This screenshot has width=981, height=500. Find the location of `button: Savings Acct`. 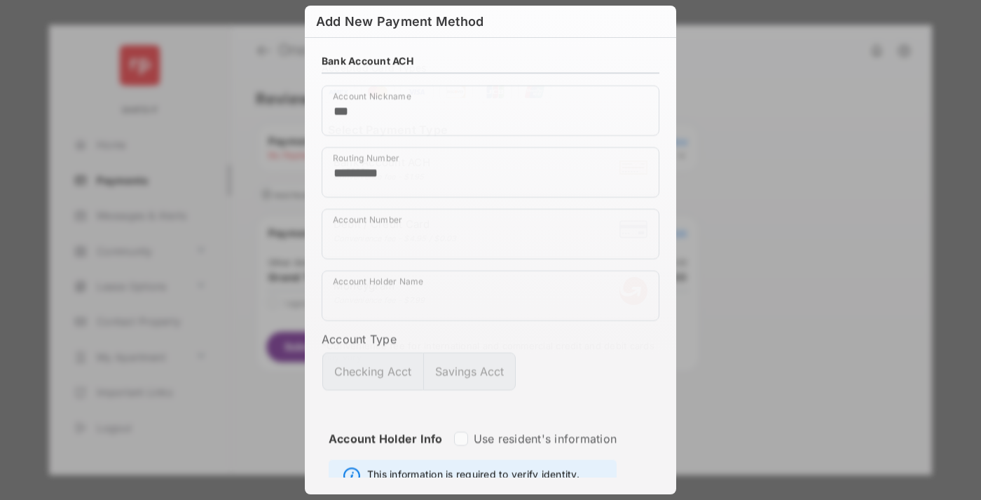

button: Savings Acct is located at coordinates (469, 371).